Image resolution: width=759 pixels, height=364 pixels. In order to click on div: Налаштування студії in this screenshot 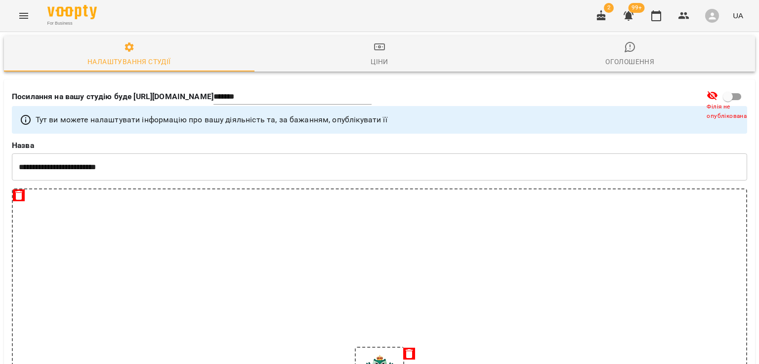, I will do `click(129, 62)`.